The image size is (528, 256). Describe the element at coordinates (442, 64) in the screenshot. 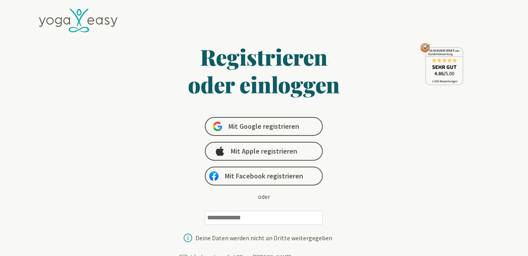

I see `img: ausgezeichnet_seal.png` at that location.